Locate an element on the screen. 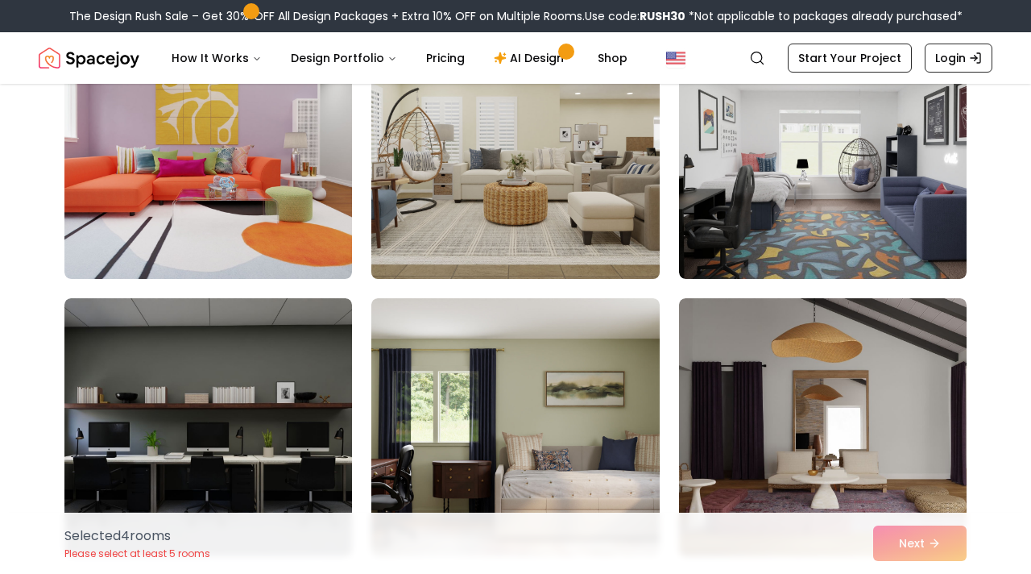  button: How It Works is located at coordinates (217, 58).